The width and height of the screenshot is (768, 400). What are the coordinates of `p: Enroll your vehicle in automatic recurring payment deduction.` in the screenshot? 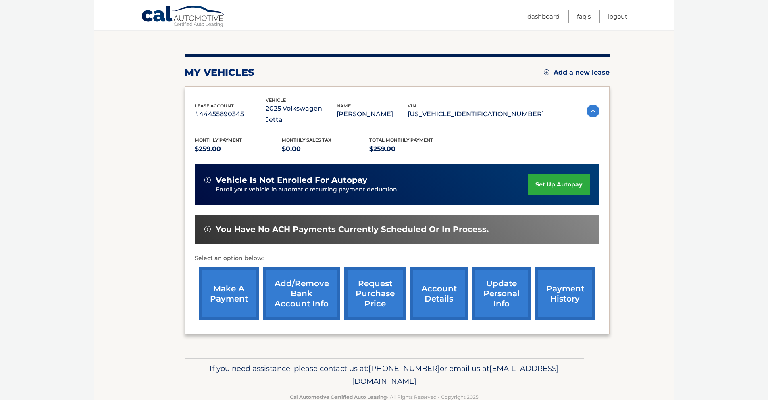 It's located at (372, 189).